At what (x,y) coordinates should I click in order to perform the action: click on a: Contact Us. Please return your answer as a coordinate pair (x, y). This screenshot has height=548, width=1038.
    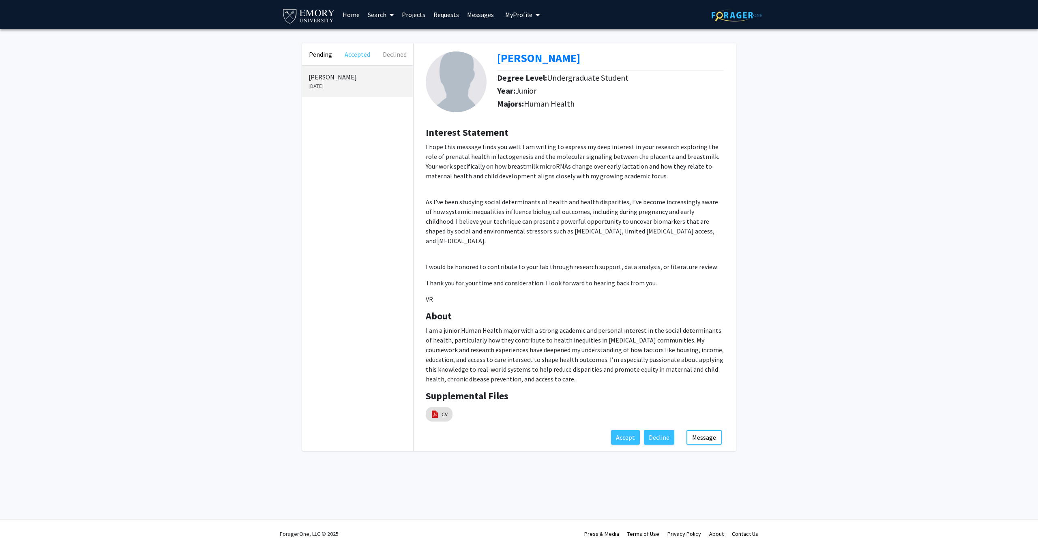
    Looking at the image, I should click on (745, 534).